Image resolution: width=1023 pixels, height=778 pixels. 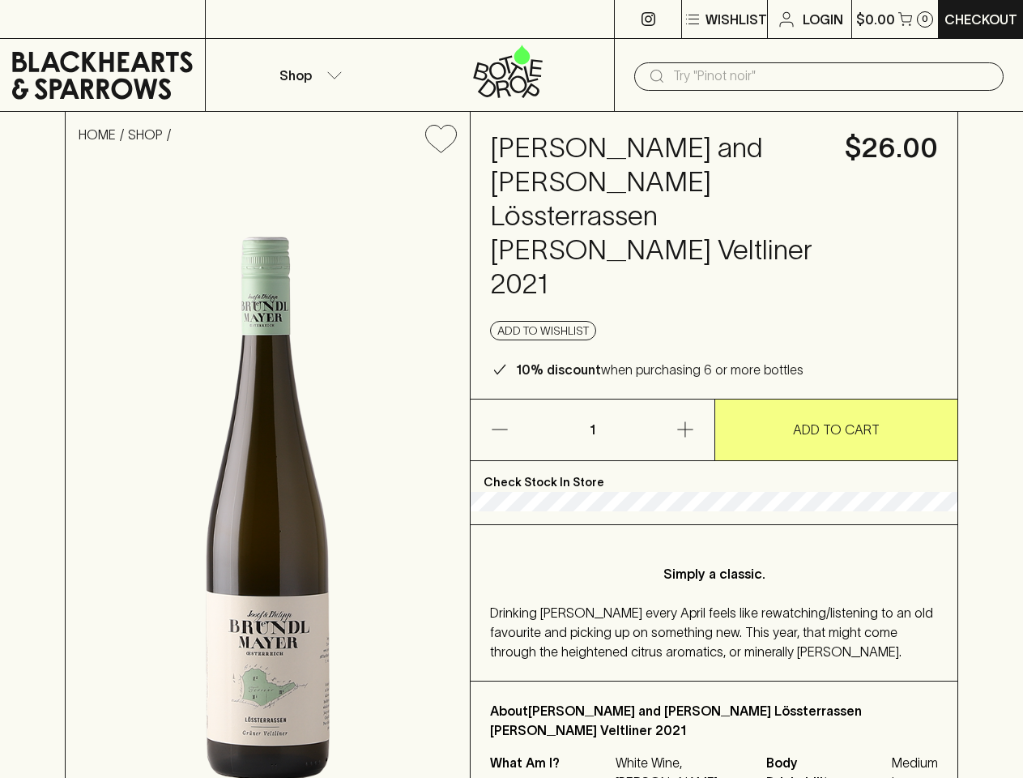 What do you see at coordinates (891, 148) in the screenshot?
I see `h4: $26.00` at bounding box center [891, 148].